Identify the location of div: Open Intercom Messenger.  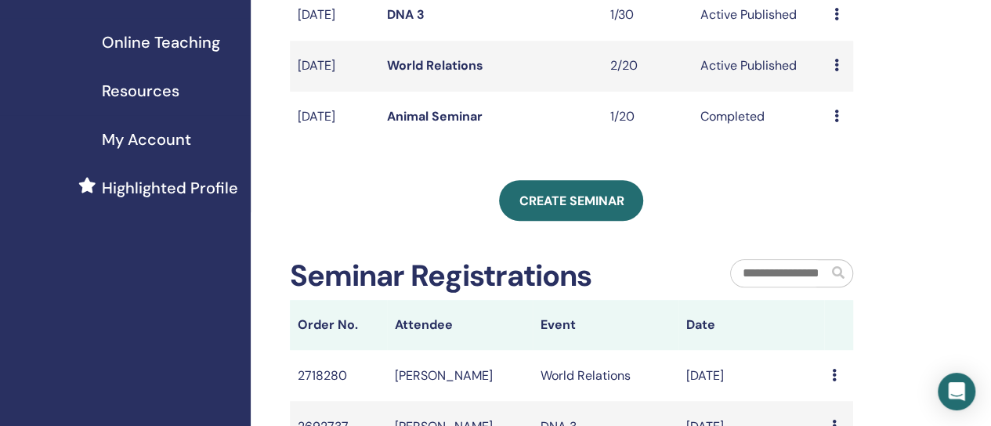
(957, 392).